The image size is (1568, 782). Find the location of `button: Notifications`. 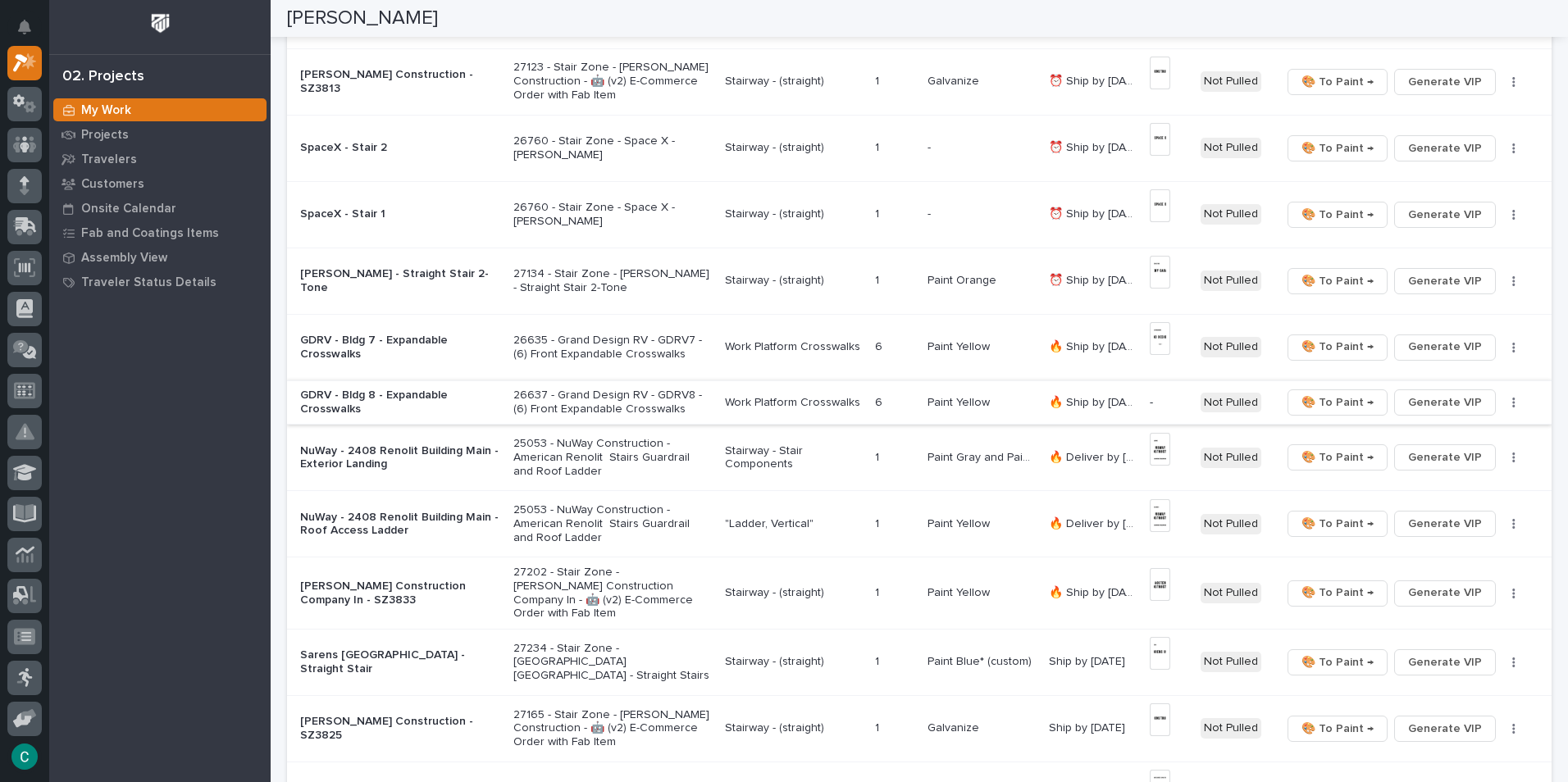

button: Notifications is located at coordinates (25, 27).